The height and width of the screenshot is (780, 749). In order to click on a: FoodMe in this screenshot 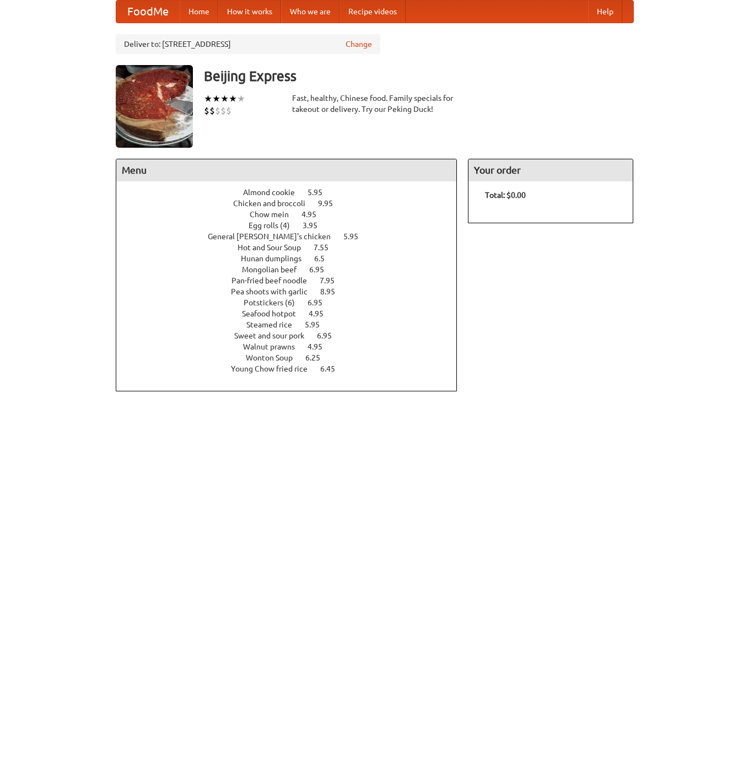, I will do `click(148, 12)`.